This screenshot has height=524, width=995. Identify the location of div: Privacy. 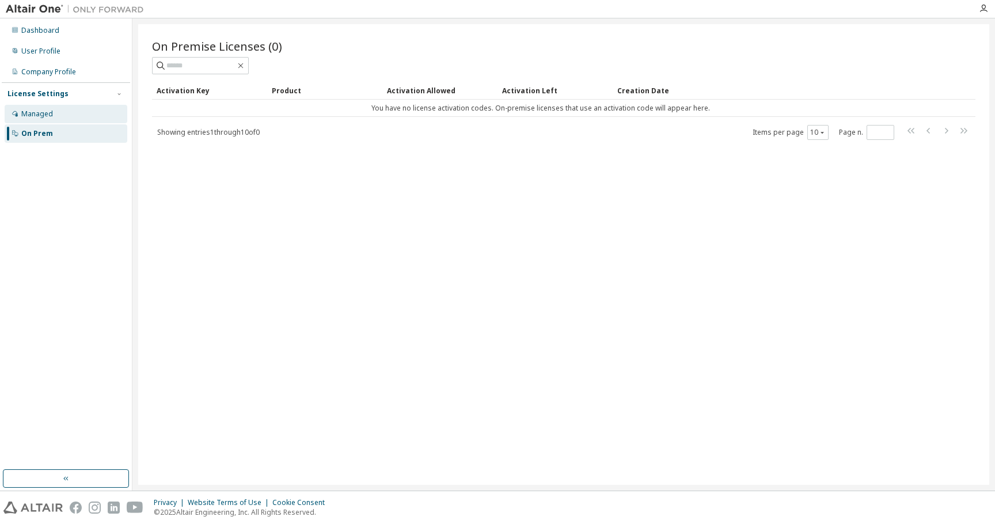
(171, 503).